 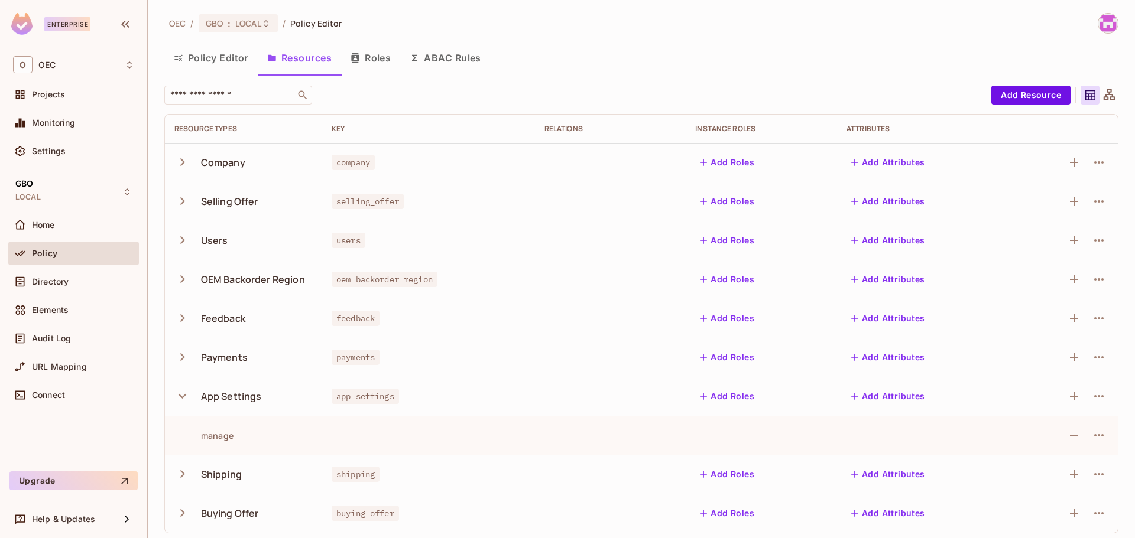 What do you see at coordinates (63, 519) in the screenshot?
I see `span: Help & Updates` at bounding box center [63, 519].